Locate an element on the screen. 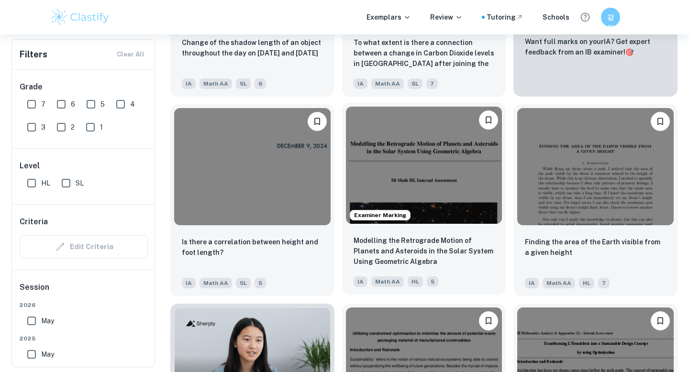 This screenshot has width=689, height=372. h6: Session is located at coordinates (84, 291).